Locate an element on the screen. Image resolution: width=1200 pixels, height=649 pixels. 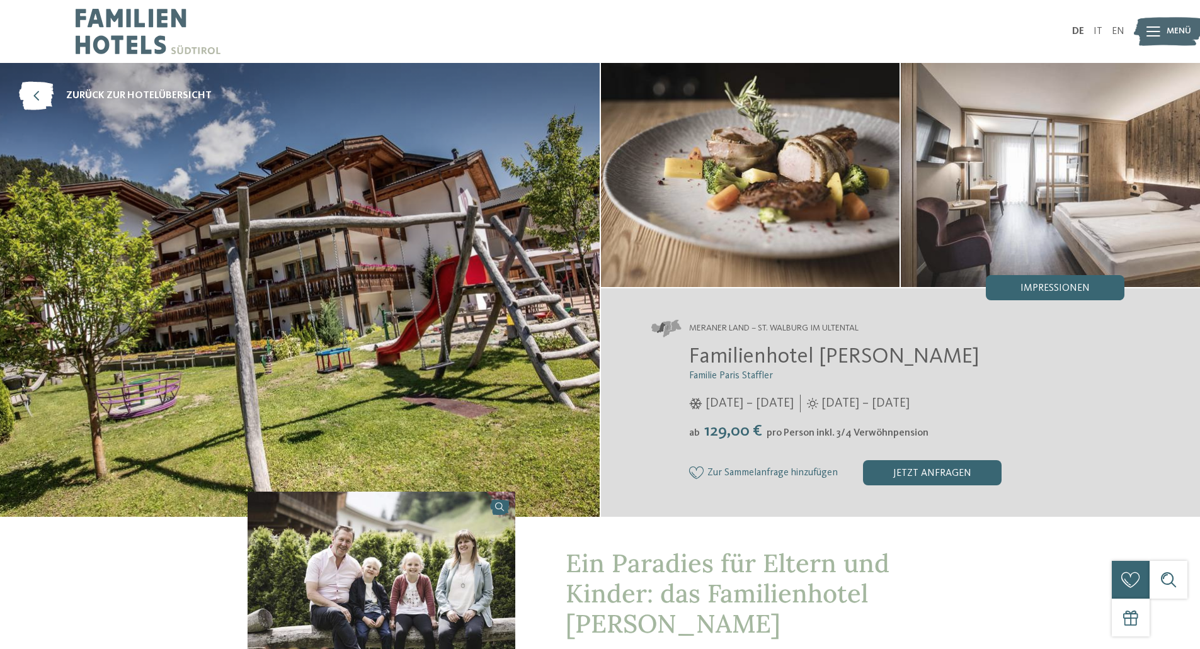
span: zurück zur Hotelübersicht is located at coordinates (139, 96).